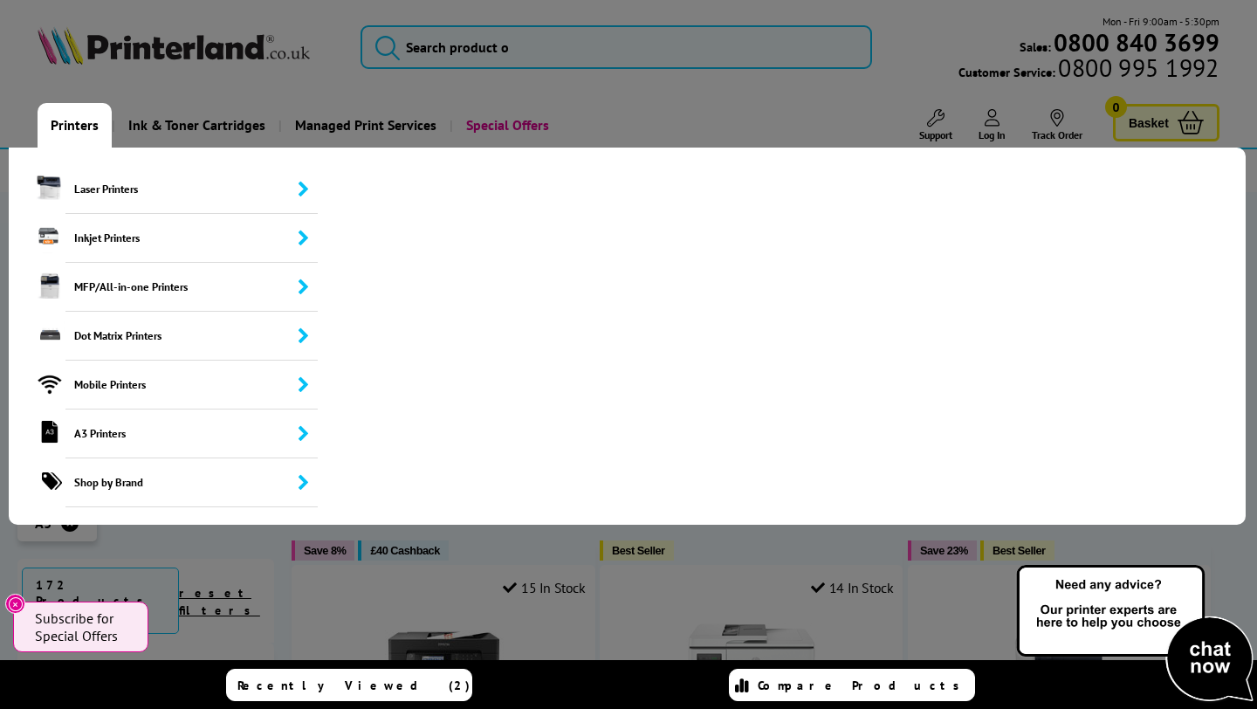 This screenshot has height=709, width=1257. What do you see at coordinates (163, 385) in the screenshot?
I see `a: Mobile Printers` at bounding box center [163, 385].